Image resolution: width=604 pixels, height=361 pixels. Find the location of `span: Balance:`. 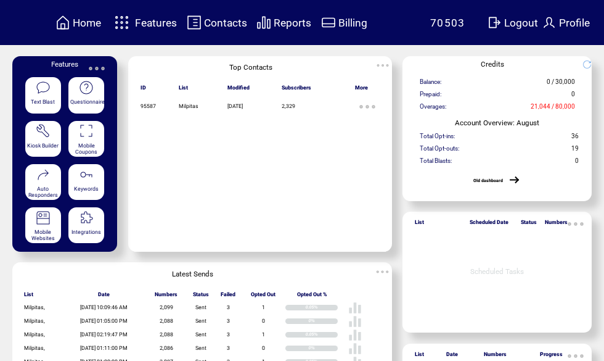

span: Balance: is located at coordinates (430, 83).